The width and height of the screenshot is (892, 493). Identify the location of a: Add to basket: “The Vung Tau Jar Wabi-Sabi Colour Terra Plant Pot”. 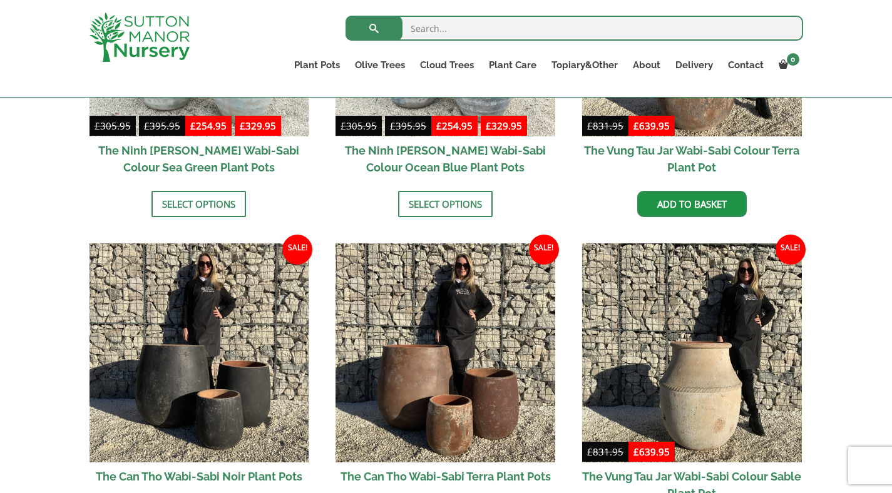
(692, 204).